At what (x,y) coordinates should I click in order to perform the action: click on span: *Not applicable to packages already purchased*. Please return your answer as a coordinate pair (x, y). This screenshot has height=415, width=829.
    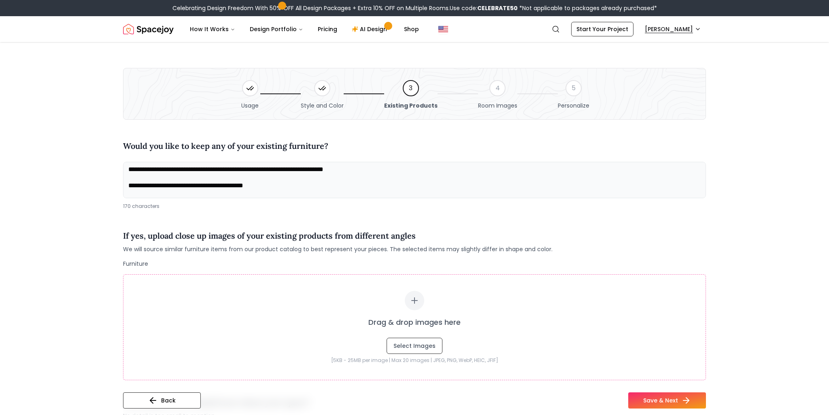
    Looking at the image, I should click on (587, 8).